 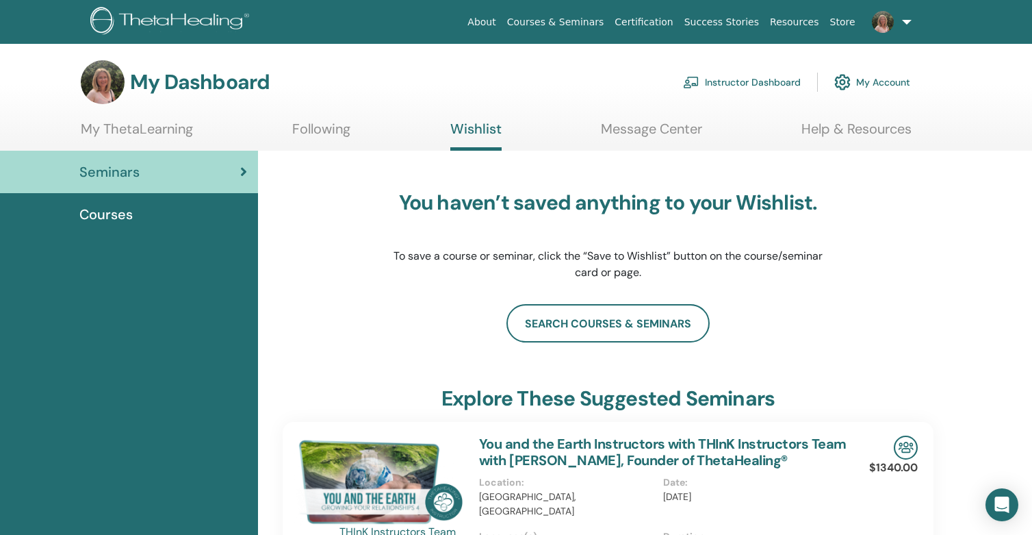 I want to click on a: Resources, so click(x=795, y=22).